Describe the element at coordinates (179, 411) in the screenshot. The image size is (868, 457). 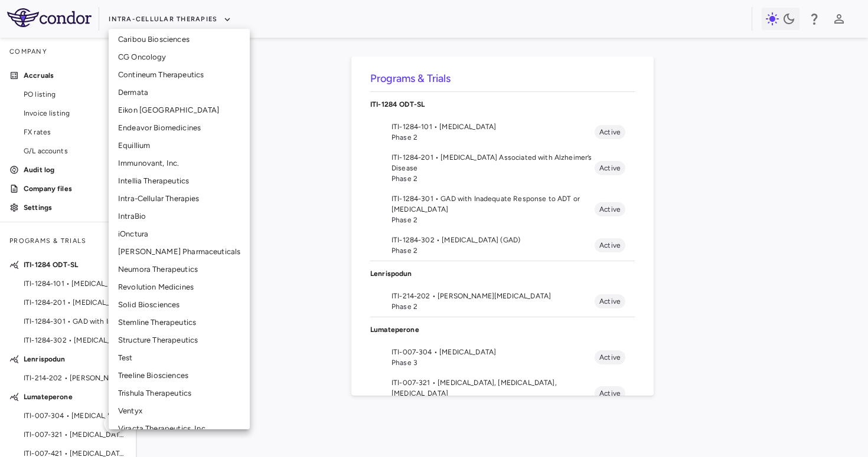
I see `li: Ventyx` at that location.